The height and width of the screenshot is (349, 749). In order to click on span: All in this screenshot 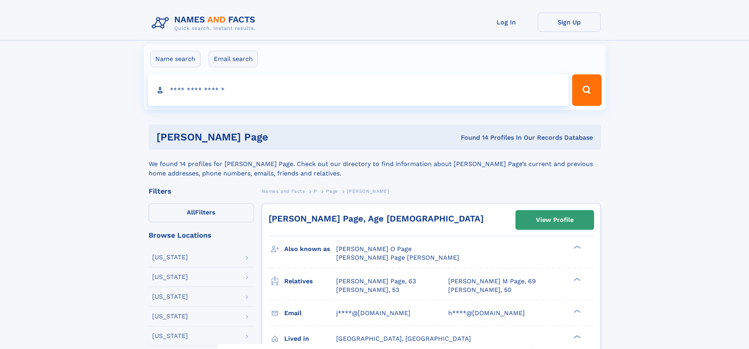, I will do `click(191, 212)`.